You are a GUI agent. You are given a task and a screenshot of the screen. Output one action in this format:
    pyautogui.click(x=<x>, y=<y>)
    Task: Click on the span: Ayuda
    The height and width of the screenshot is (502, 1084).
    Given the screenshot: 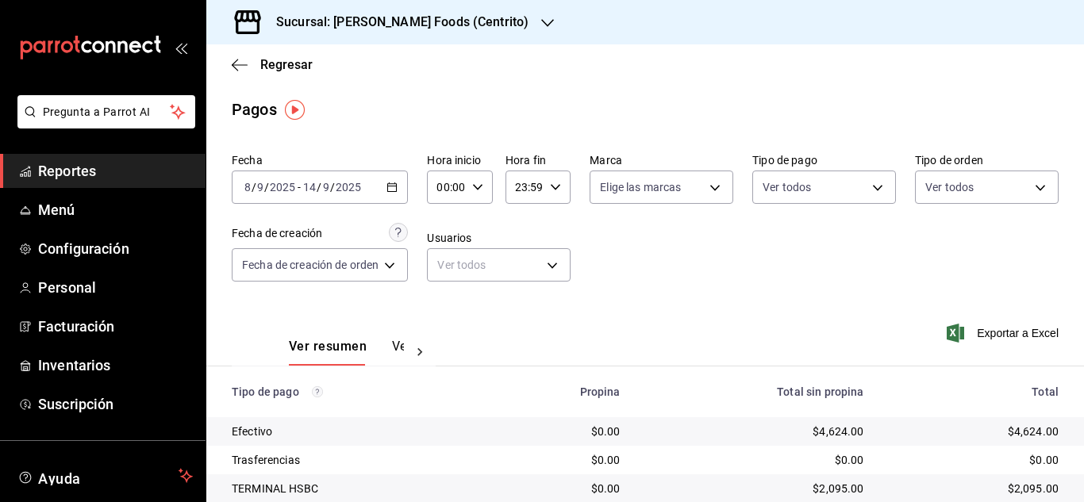 What is the action you would take?
    pyautogui.click(x=105, y=476)
    